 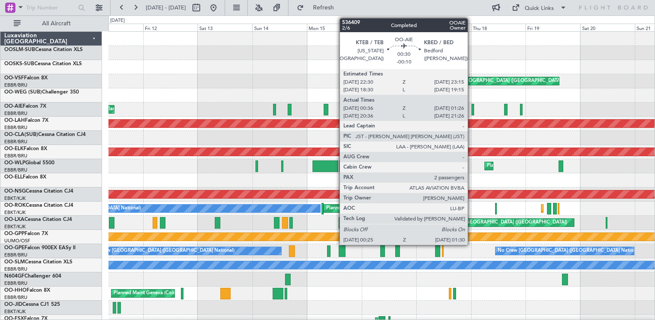 What do you see at coordinates (42, 92) in the screenshot?
I see `a: OO-WEG (SUB)Challenger 350` at bounding box center [42, 92].